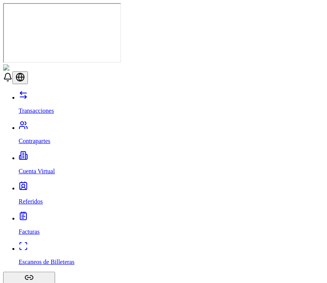 The height and width of the screenshot is (283, 327). Describe the element at coordinates (171, 256) in the screenshot. I see `a: Escaneos de Billeteras` at that location.